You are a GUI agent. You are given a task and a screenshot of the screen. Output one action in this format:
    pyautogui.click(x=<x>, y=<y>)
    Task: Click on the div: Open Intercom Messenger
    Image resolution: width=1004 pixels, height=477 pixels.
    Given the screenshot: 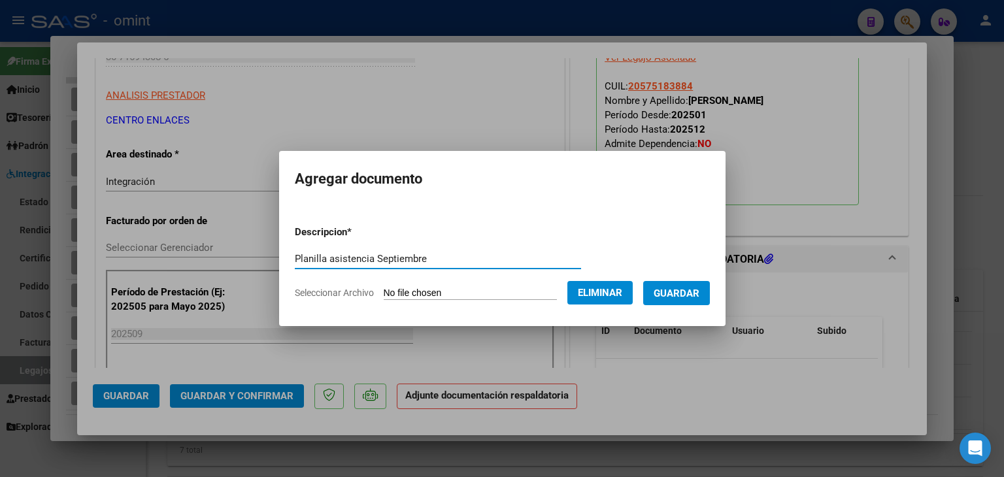 What is the action you would take?
    pyautogui.click(x=976, y=449)
    